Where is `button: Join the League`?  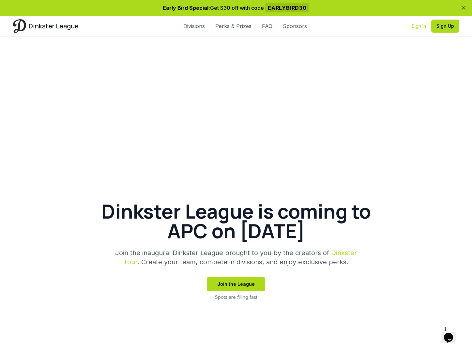 button: Join the League is located at coordinates (236, 284).